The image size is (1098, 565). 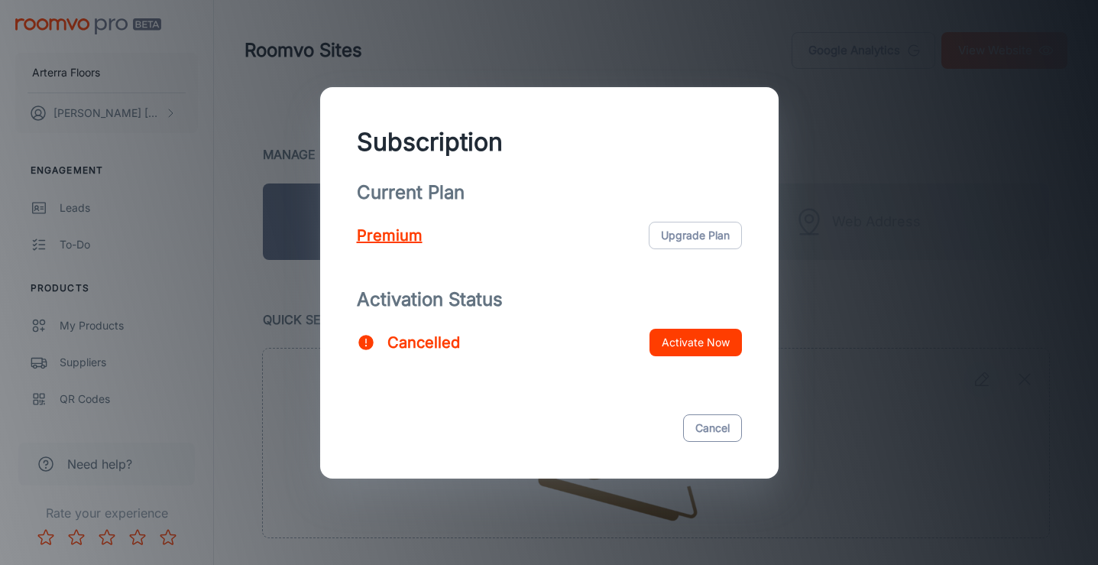 I want to click on p: Premium, so click(x=390, y=235).